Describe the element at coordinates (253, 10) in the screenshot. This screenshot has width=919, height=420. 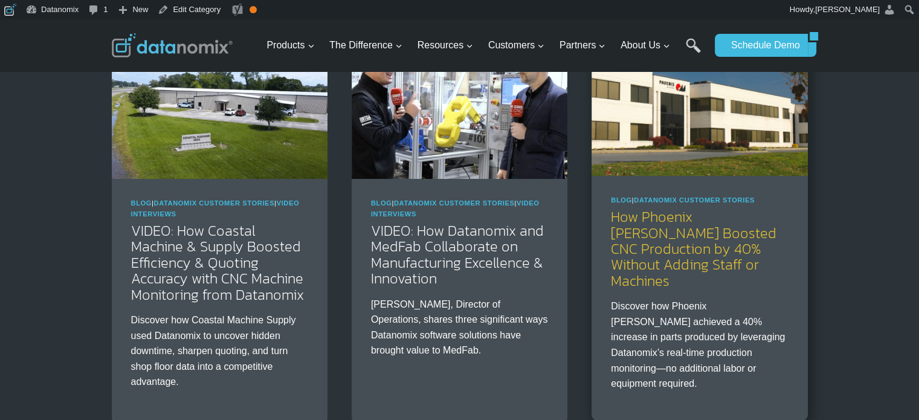
I see `div: OK` at that location.